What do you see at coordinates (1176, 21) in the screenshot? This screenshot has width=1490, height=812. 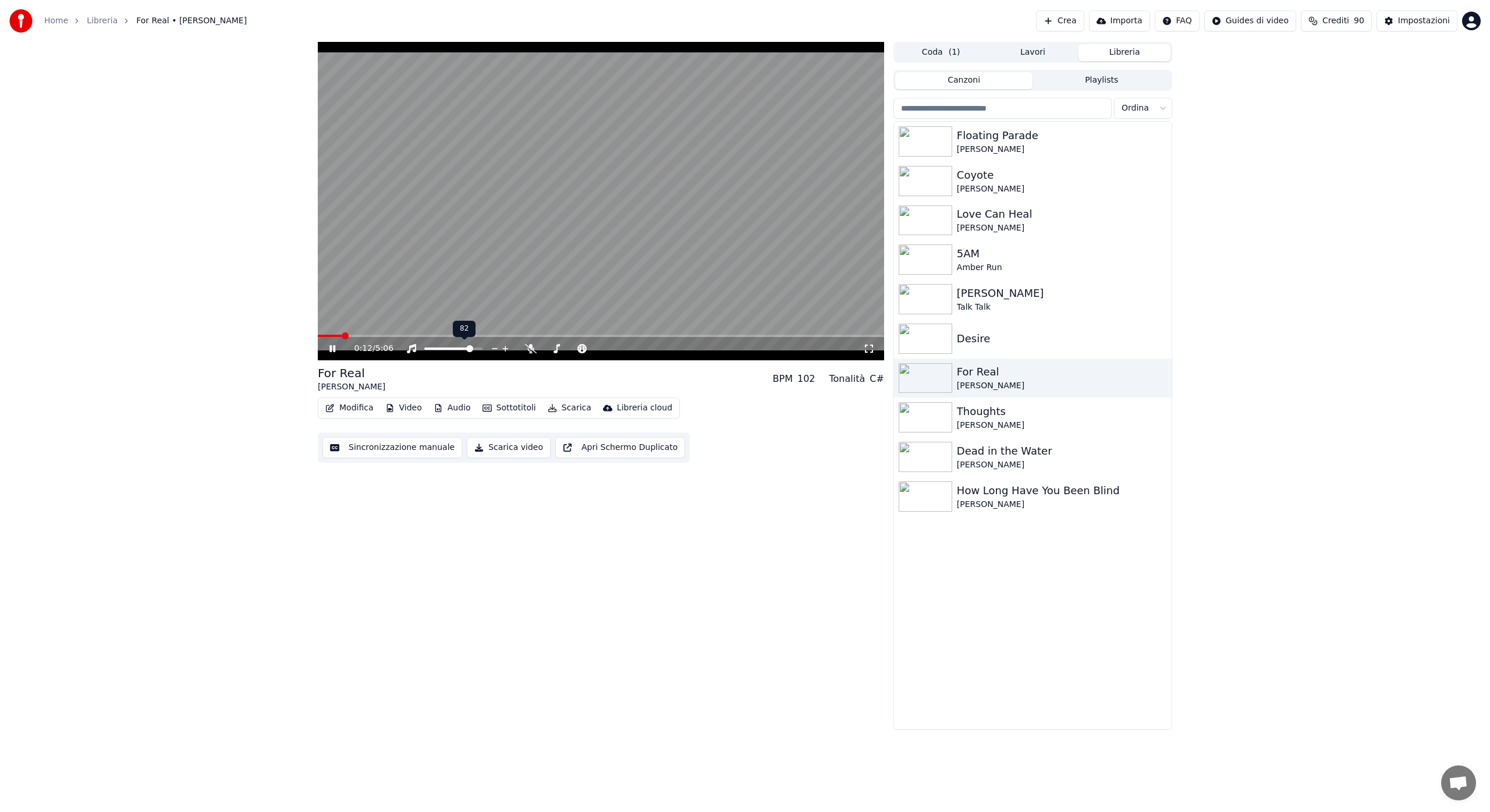 I see `button: FAQ` at bounding box center [1176, 21].